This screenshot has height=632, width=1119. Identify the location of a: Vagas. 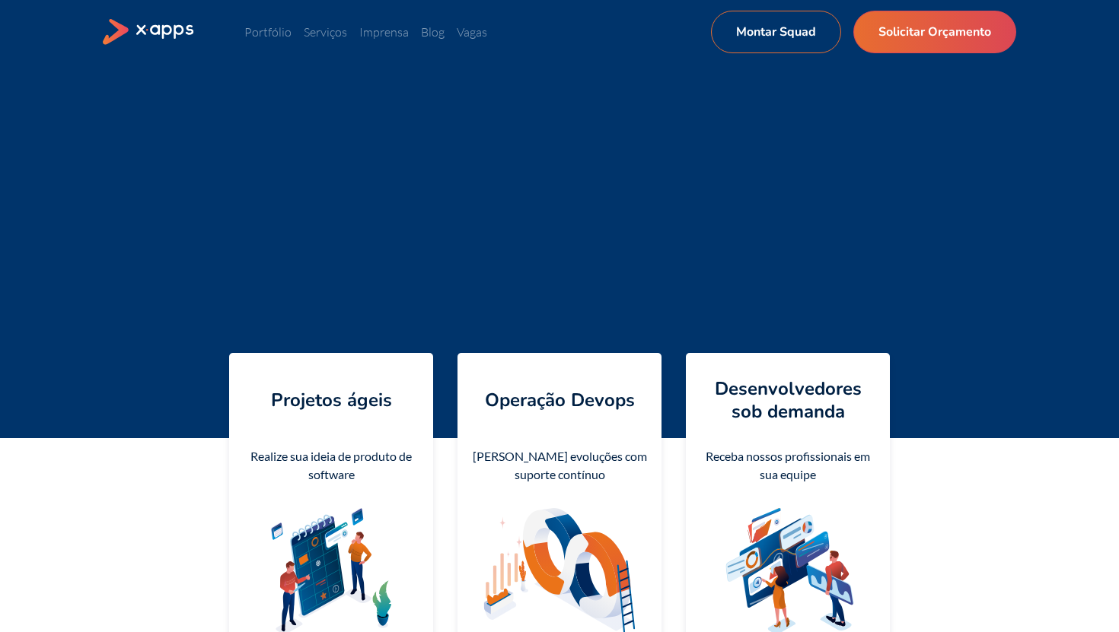
(472, 32).